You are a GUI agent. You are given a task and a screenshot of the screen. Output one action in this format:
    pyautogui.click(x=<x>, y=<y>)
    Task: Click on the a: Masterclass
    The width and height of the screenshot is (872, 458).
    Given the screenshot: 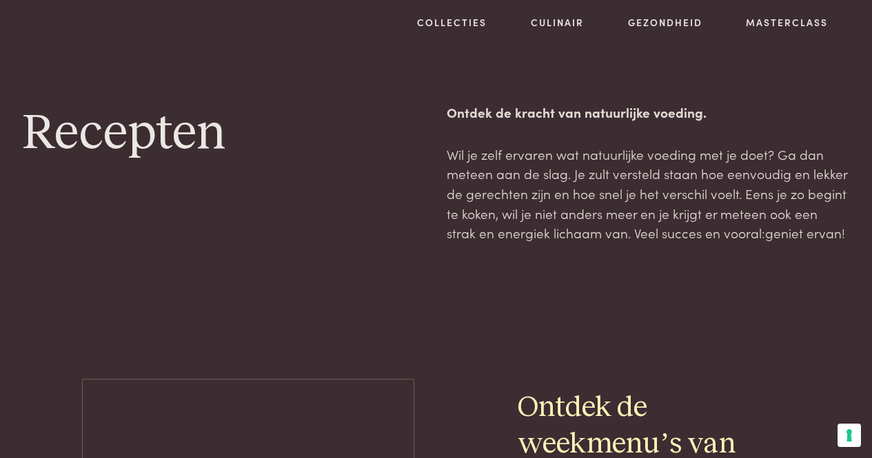 What is the action you would take?
    pyautogui.click(x=786, y=22)
    